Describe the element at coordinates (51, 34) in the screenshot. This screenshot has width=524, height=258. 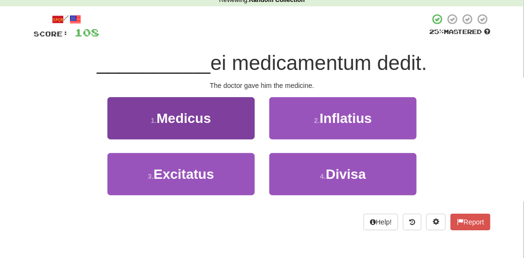
I see `span: Score:` at that location.